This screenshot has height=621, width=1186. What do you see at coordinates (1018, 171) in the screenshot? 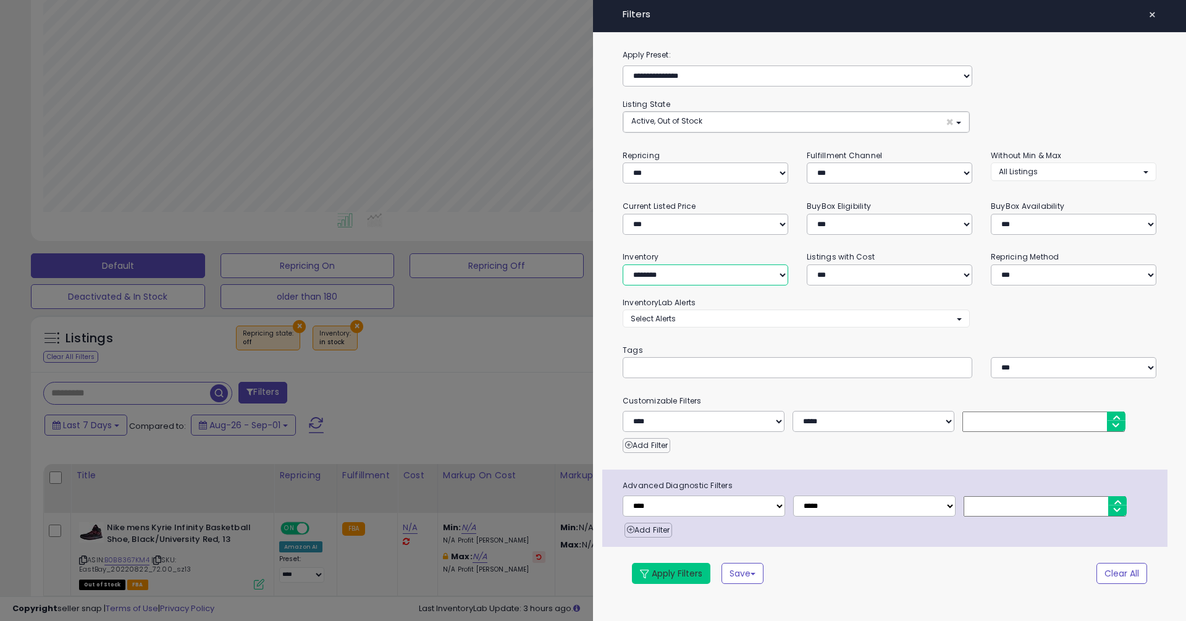
I see `span: All Listings` at bounding box center [1018, 171].